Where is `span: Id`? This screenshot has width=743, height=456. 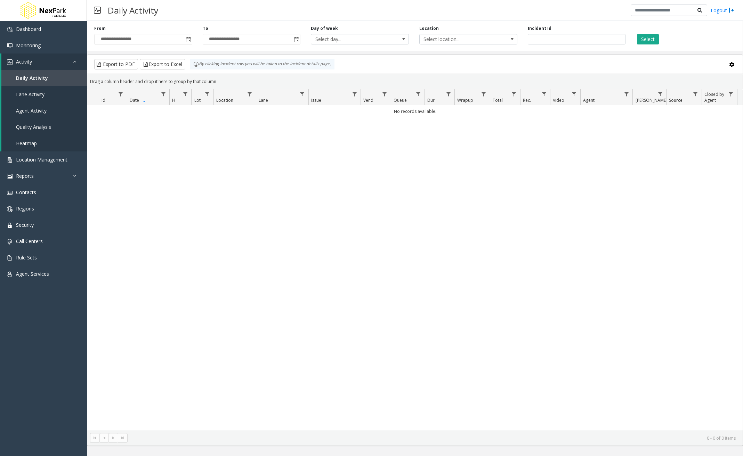 span: Id is located at coordinates (103, 100).